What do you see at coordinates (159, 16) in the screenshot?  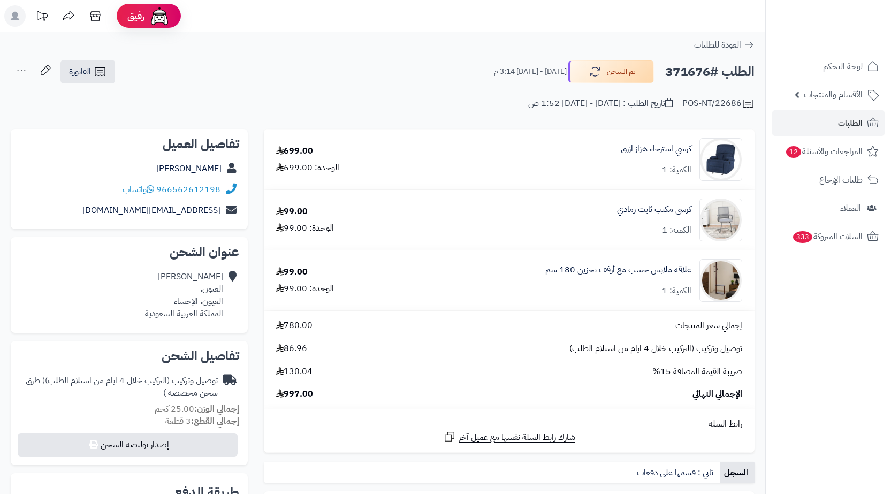 I see `img: ai-face.png` at bounding box center [159, 16].